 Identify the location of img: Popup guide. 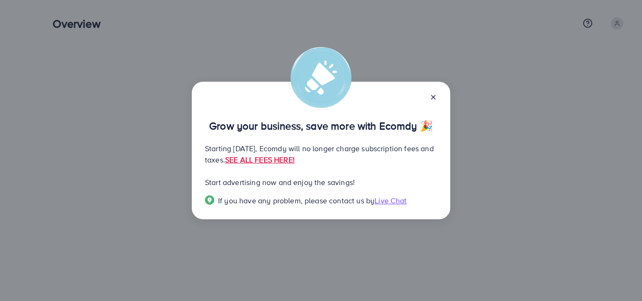
(209, 200).